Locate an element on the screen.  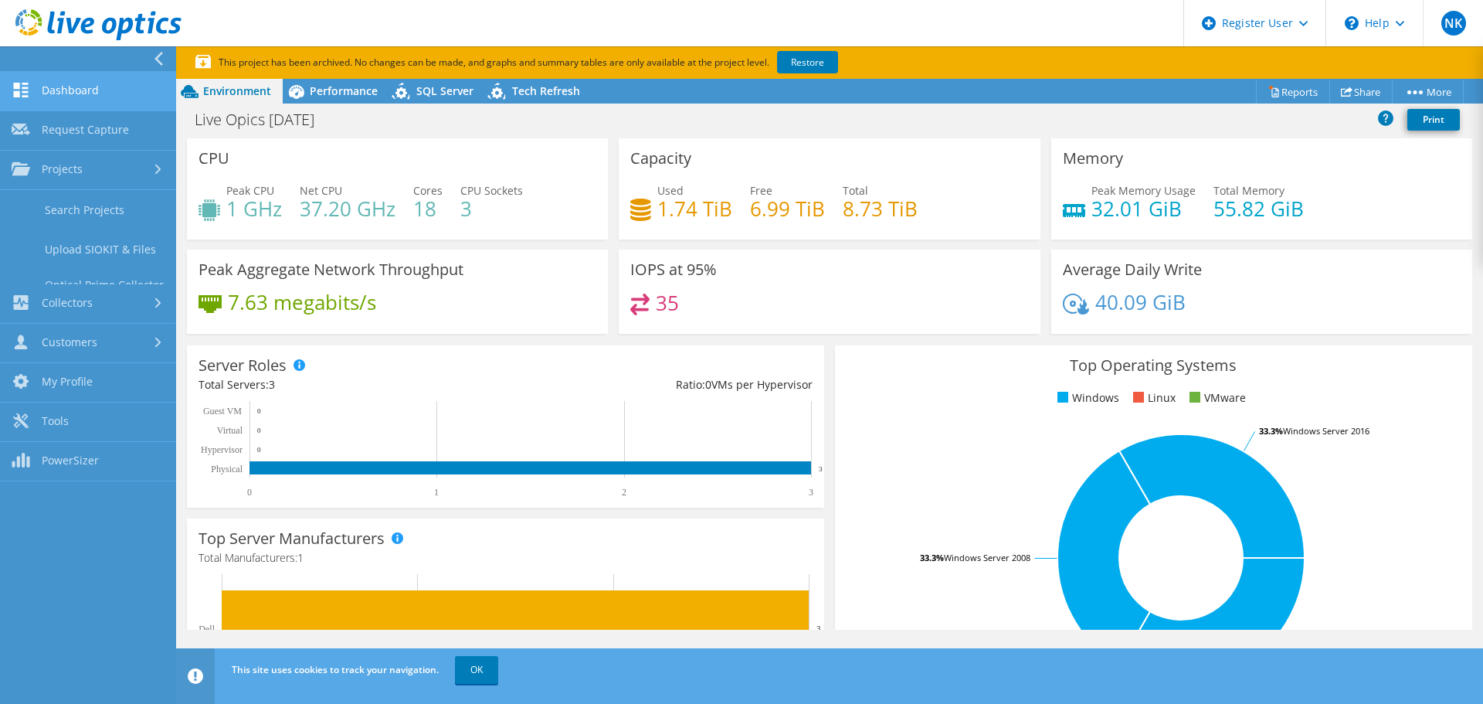
span: Performance is located at coordinates (344, 90).